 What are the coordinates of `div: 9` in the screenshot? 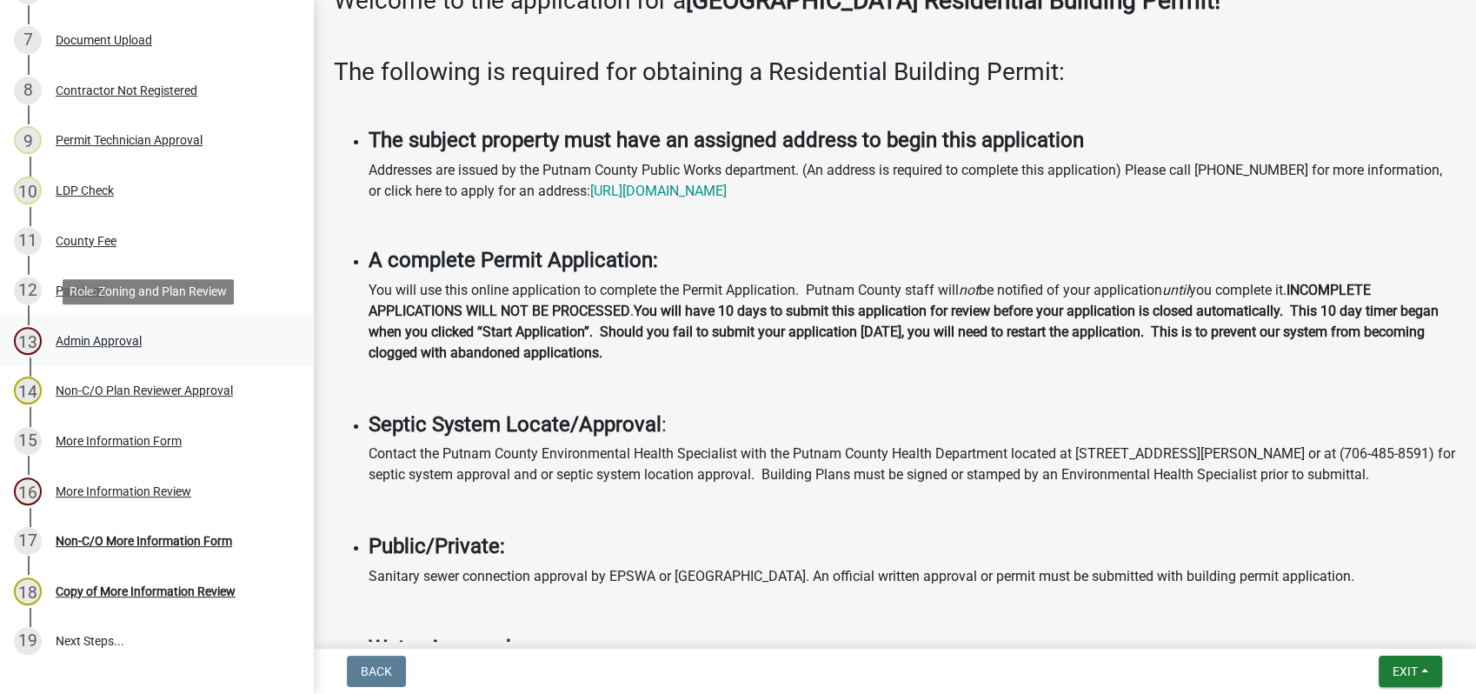 It's located at (28, 140).